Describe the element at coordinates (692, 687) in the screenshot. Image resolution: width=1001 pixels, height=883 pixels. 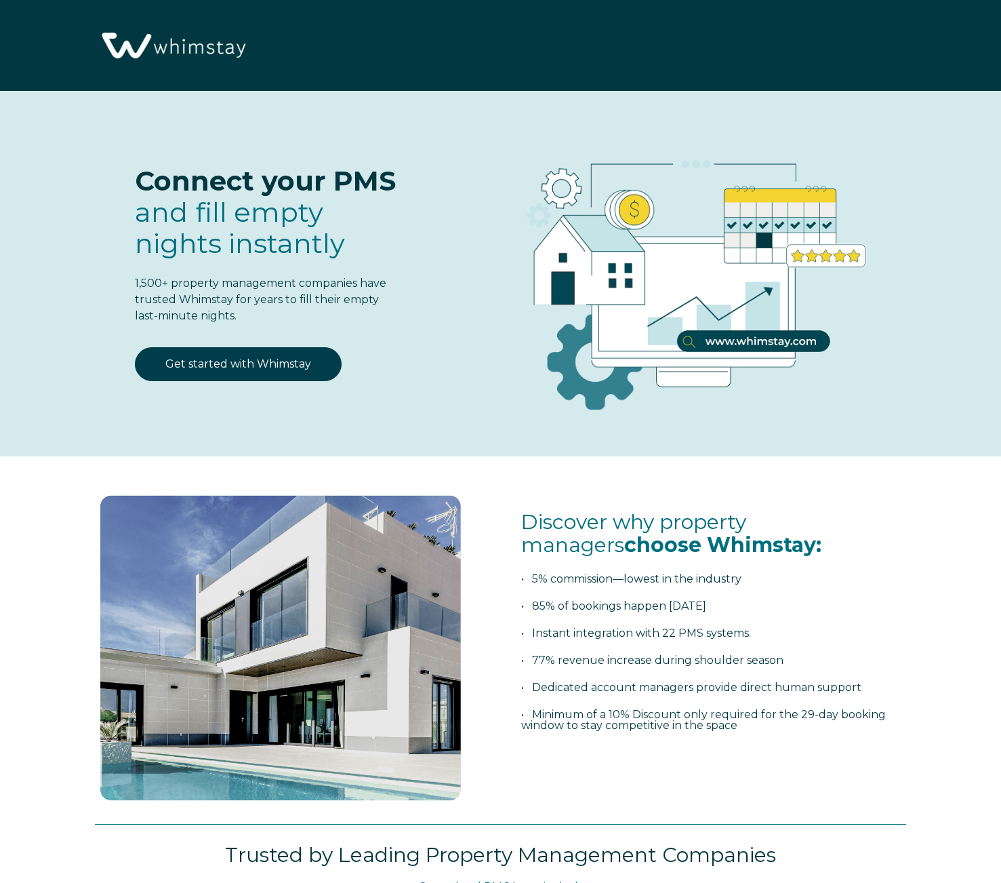
I see `span: • Dedicated account managers provide direct human support` at that location.